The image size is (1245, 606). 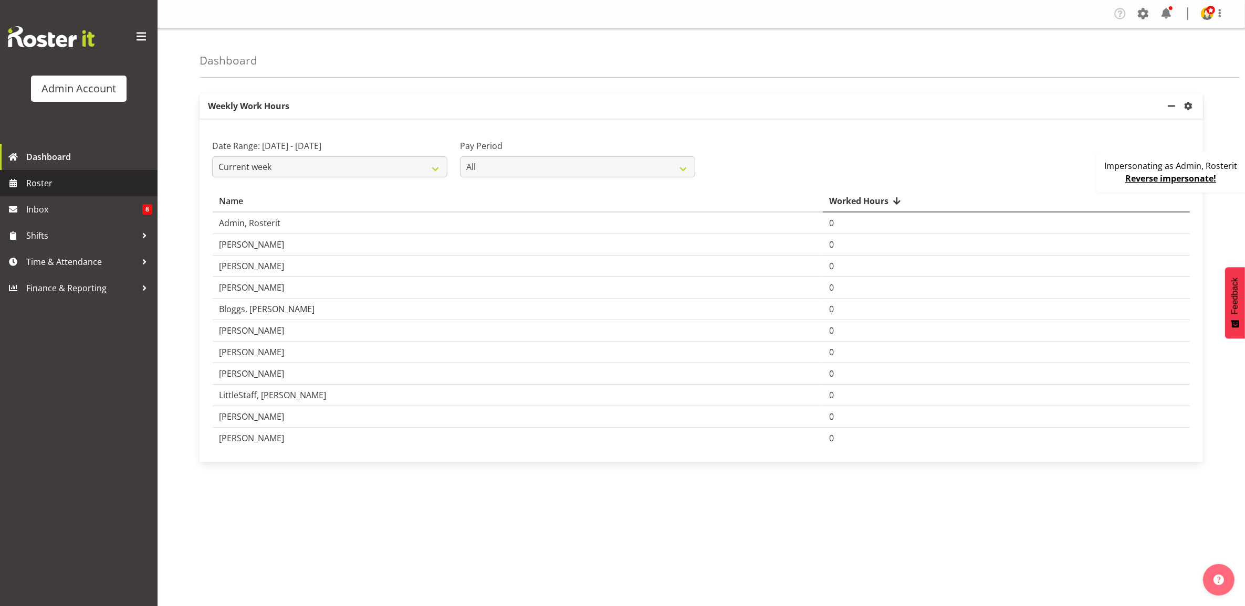 I want to click on img: admin-rosteritf9cbda91fdf824d97c9d6345b1f660ea.png, so click(x=1207, y=14).